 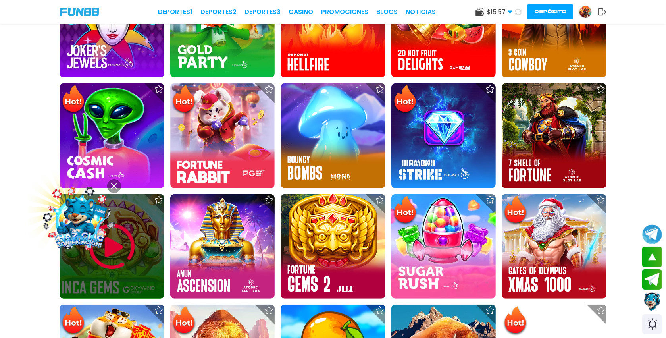 What do you see at coordinates (444, 246) in the screenshot?
I see `img: Sugar Rush` at bounding box center [444, 246].